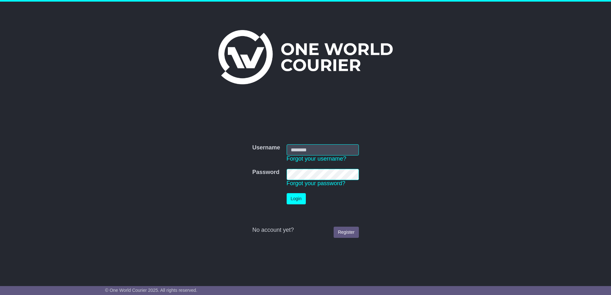  I want to click on a: Register, so click(346, 232).